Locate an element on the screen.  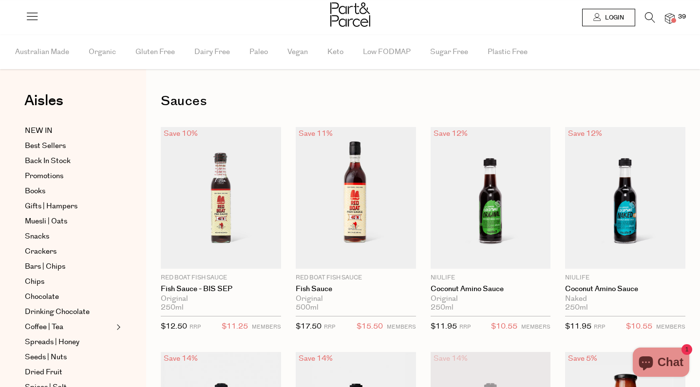
a: Promotions is located at coordinates (69, 176).